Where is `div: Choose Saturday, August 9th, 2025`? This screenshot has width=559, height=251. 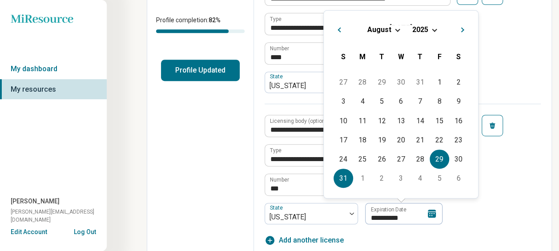
div: Choose Saturday, August 9th, 2025 is located at coordinates (458, 101).